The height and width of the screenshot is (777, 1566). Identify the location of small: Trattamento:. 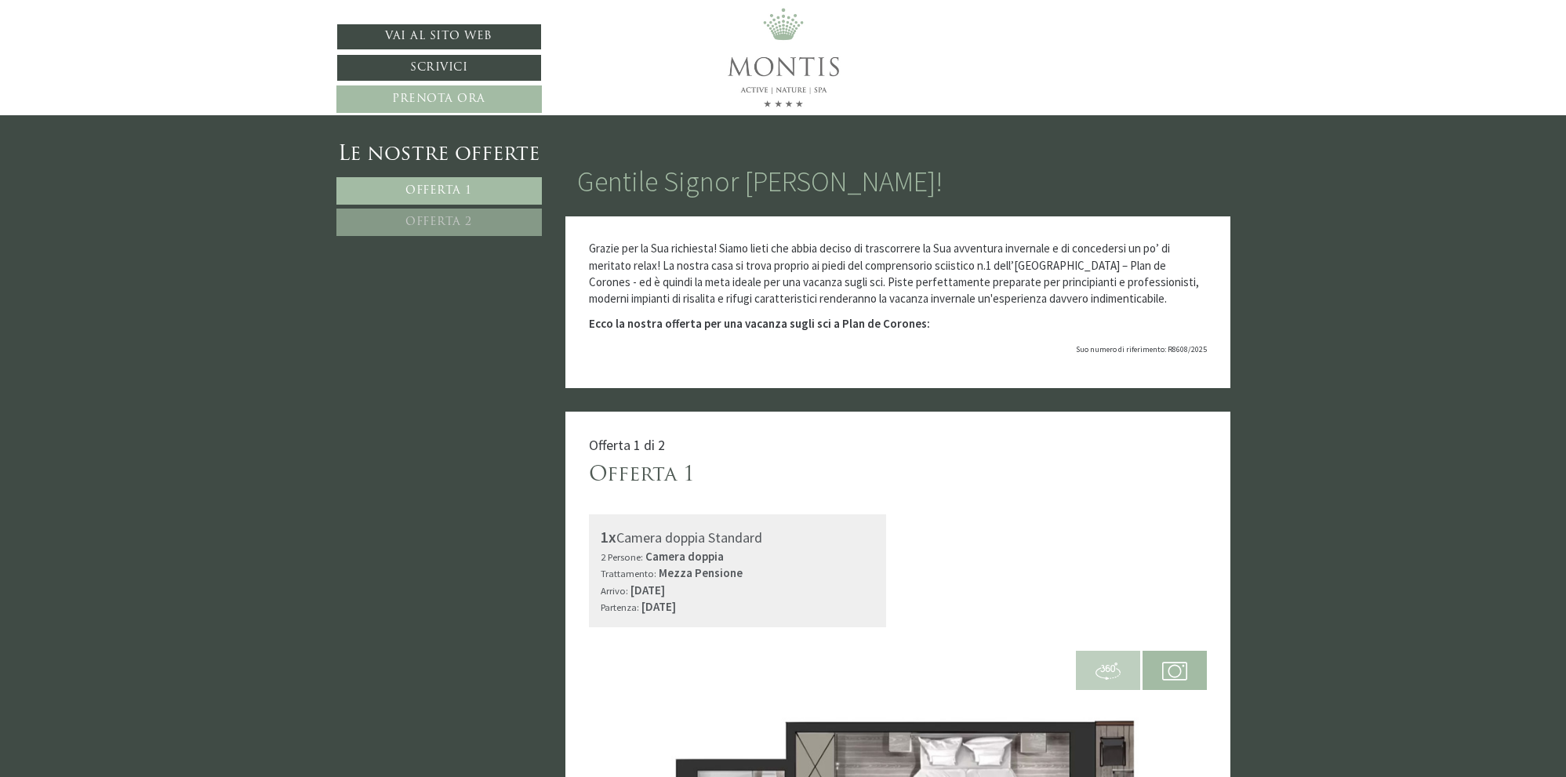
(628, 573).